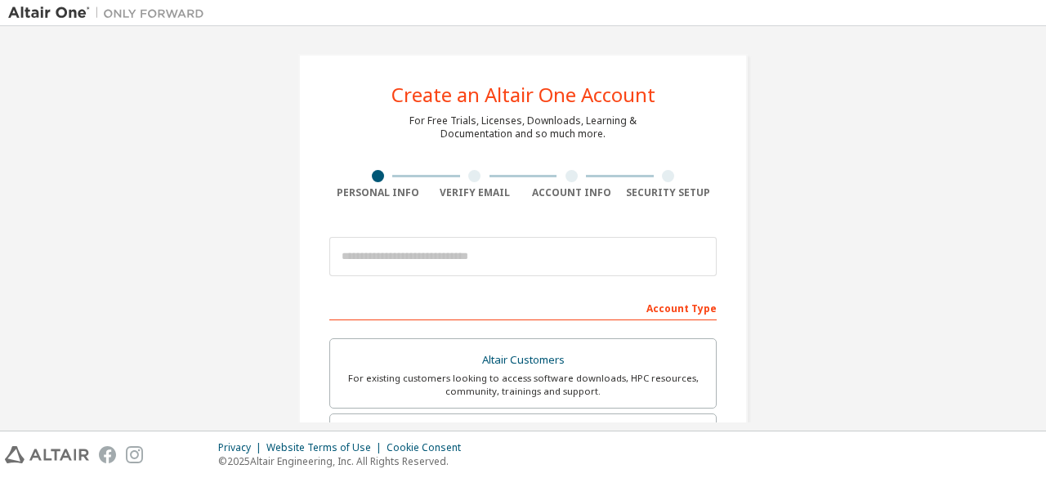  I want to click on div: For Free Trials, Licenses, Downloads, Learning & Documentation and so much more., so click(523, 128).